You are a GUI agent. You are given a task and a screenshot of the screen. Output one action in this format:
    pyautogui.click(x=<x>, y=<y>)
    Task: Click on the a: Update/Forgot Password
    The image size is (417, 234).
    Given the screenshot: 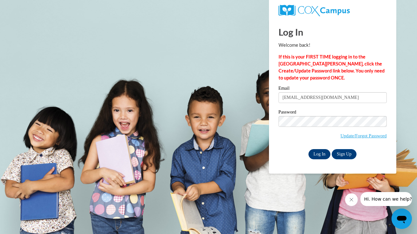 What is the action you would take?
    pyautogui.click(x=363, y=136)
    